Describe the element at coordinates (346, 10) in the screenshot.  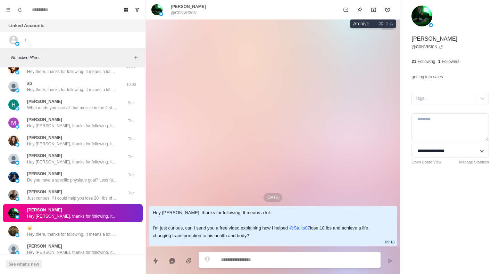
I see `button: Mark as unread` at that location.